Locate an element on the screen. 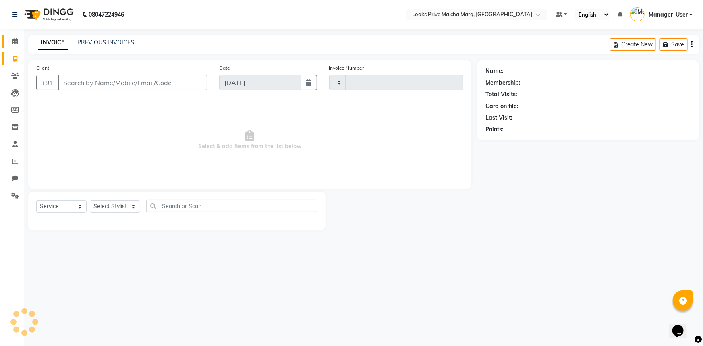  input: Search or Scan is located at coordinates (232, 206).